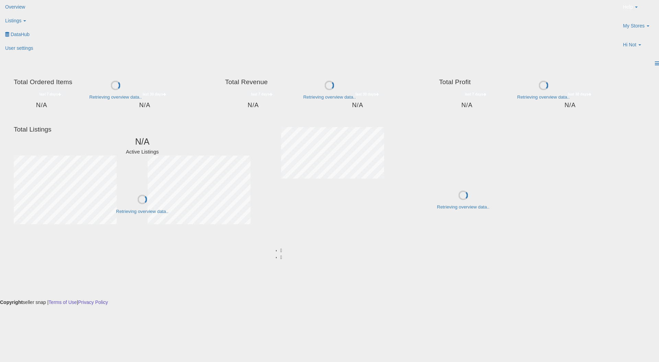 The height and width of the screenshot is (362, 659). I want to click on a: My Stores, so click(638, 28).